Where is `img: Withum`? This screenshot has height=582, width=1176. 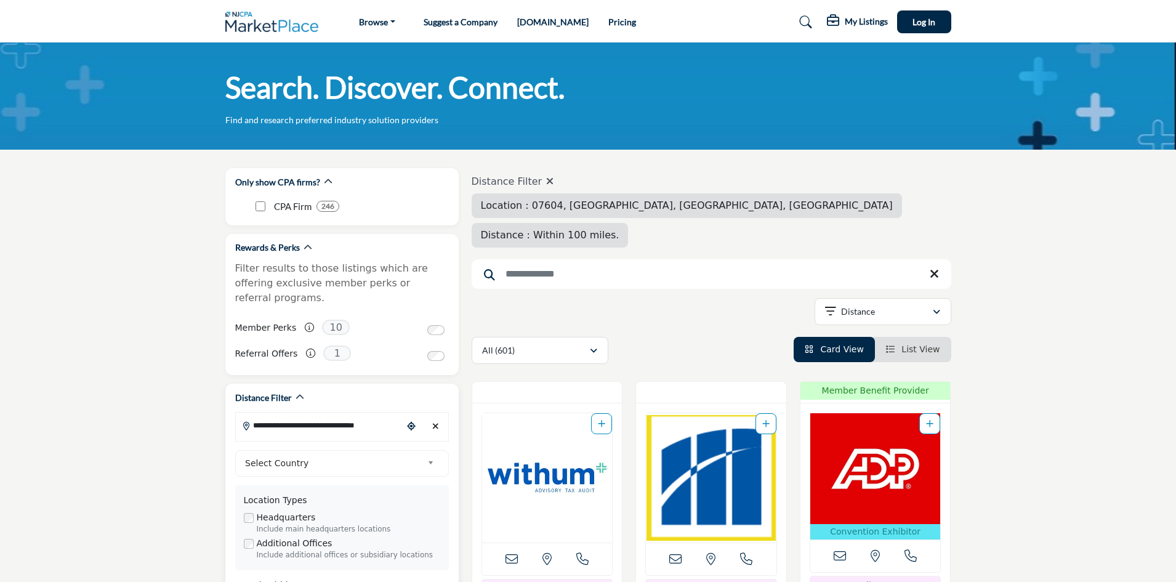 img: Withum is located at coordinates (547, 478).